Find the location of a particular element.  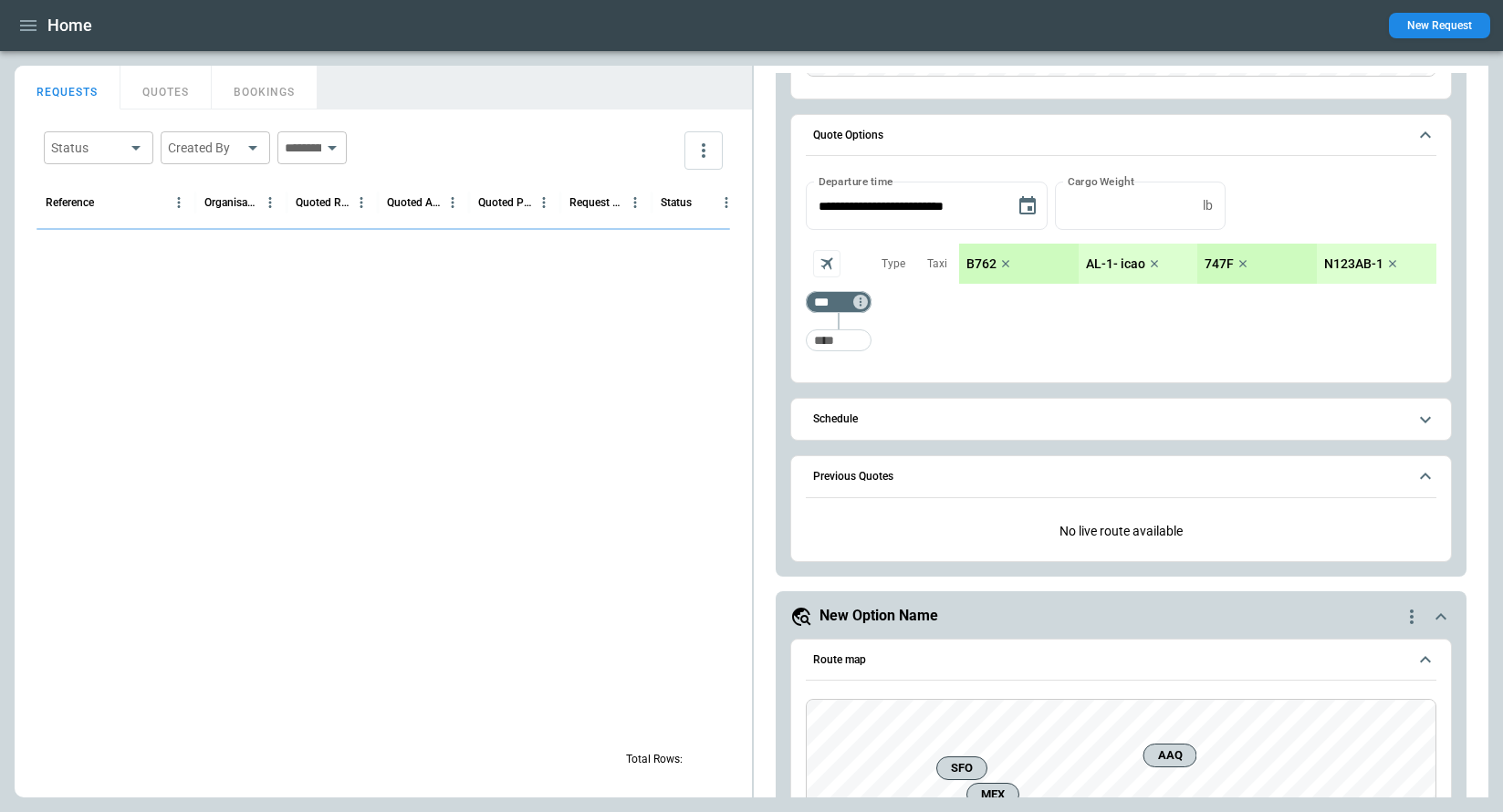

h6: Previous Quotes is located at coordinates (854, 476).